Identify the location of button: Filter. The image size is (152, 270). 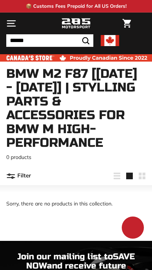
(18, 176).